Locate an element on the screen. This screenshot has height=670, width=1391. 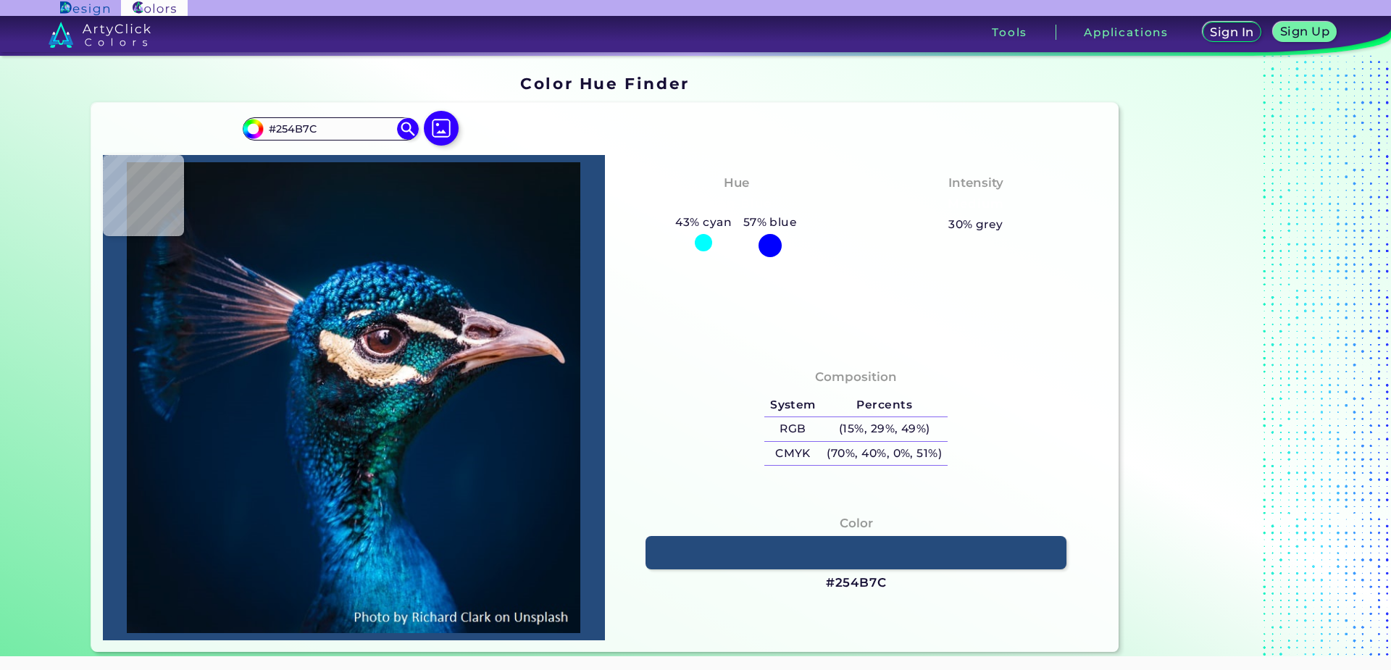
h4: Color is located at coordinates (856, 523).